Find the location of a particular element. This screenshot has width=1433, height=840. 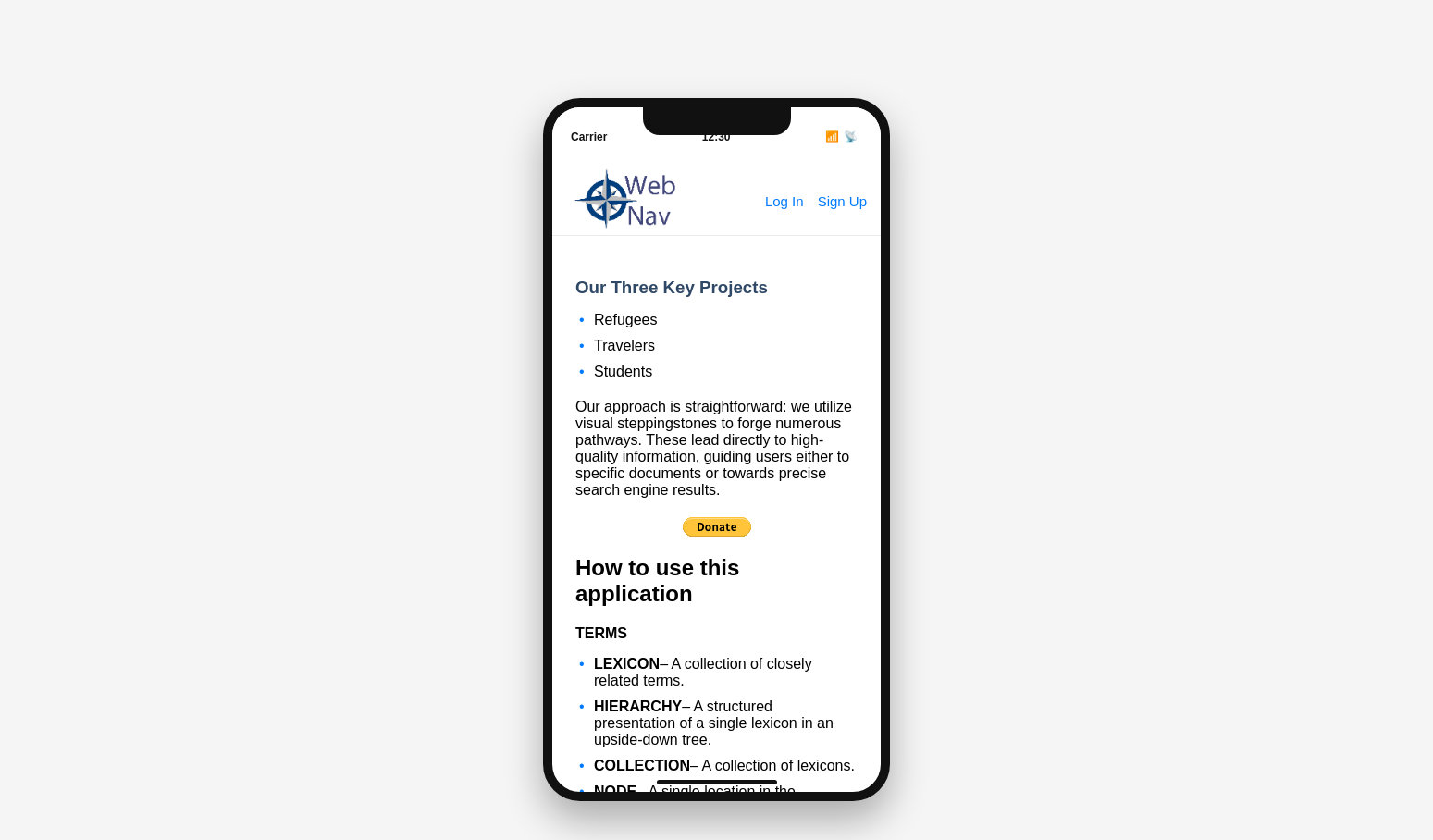

li: Refugees is located at coordinates (725, 320).